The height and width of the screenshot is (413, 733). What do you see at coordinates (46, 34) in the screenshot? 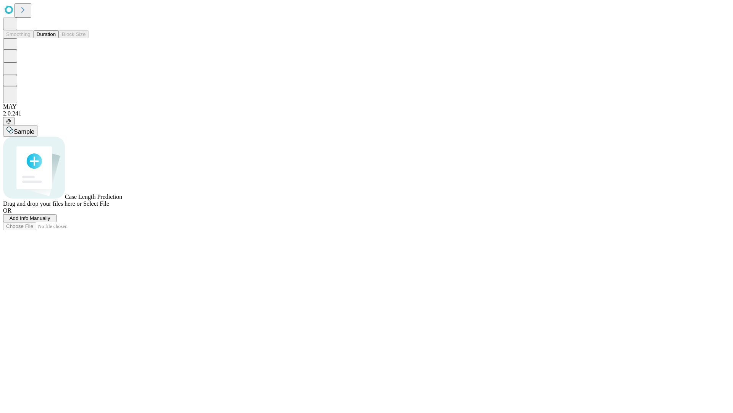
I see `button: Duration` at bounding box center [46, 34].